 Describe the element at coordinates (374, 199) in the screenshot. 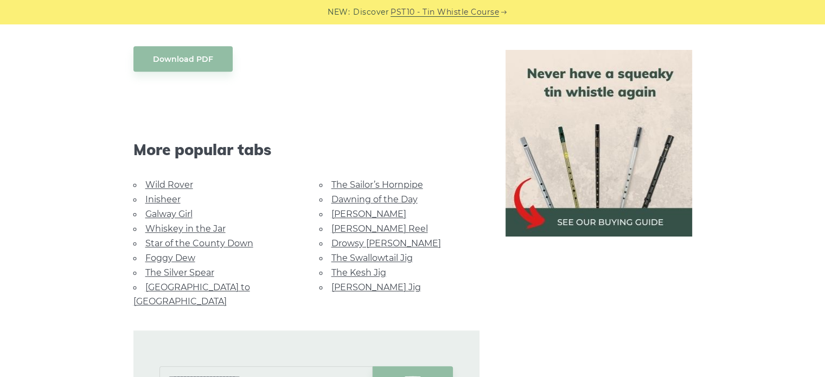

I see `a: Dawning of the Day` at that location.